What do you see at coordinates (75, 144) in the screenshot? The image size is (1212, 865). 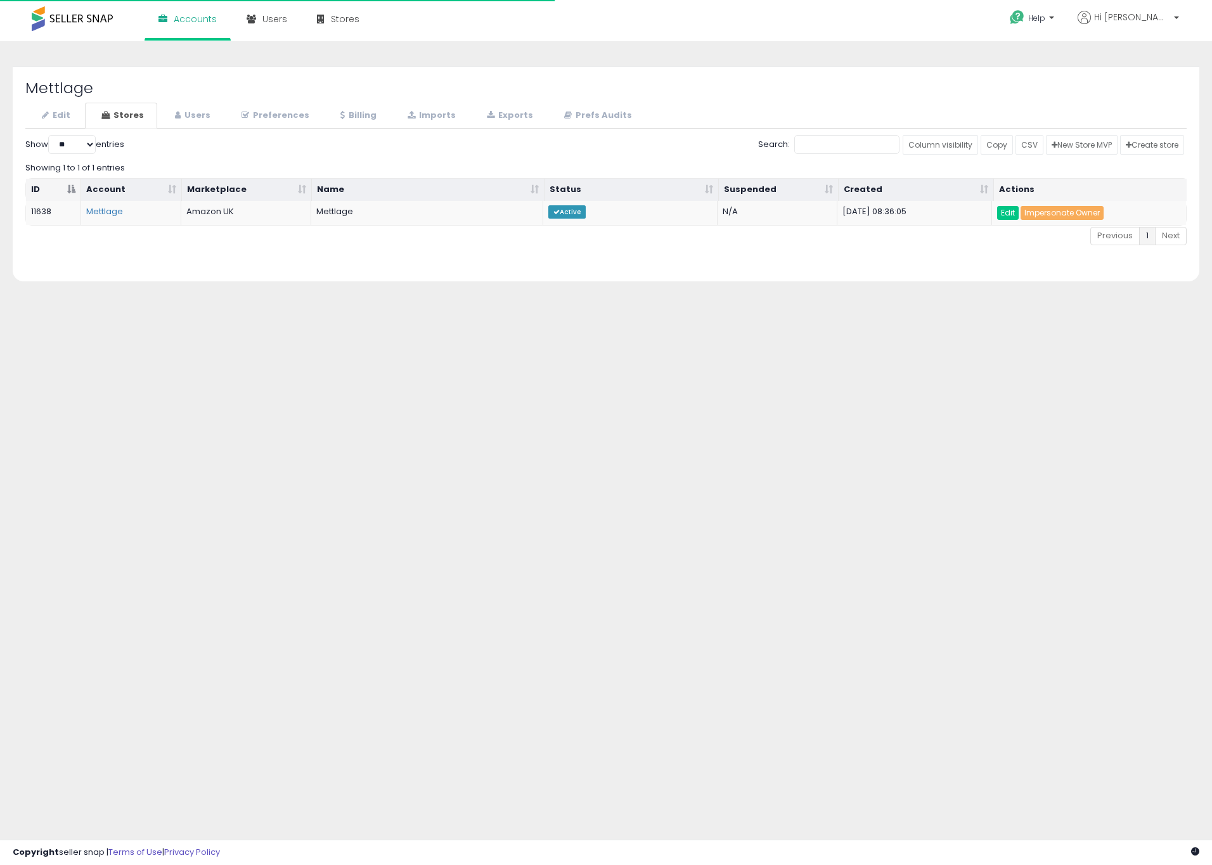 I see `label: Show entries` at bounding box center [75, 144].